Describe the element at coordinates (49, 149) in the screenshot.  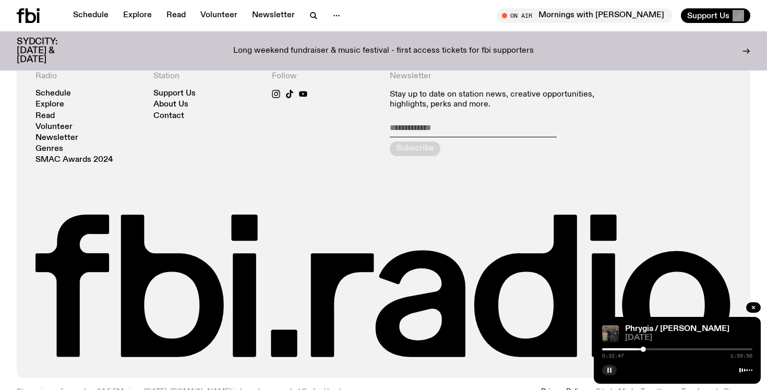
I see `a: Genres` at that location.